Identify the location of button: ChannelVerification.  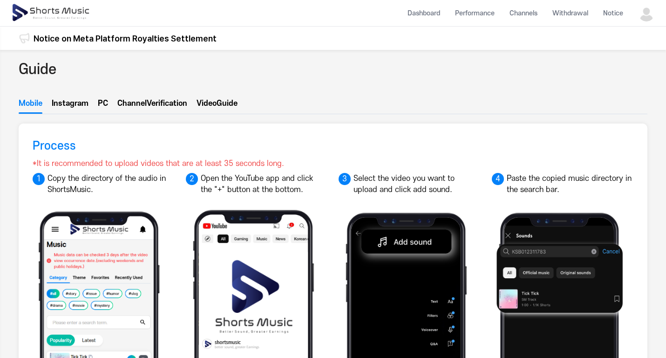
(152, 106).